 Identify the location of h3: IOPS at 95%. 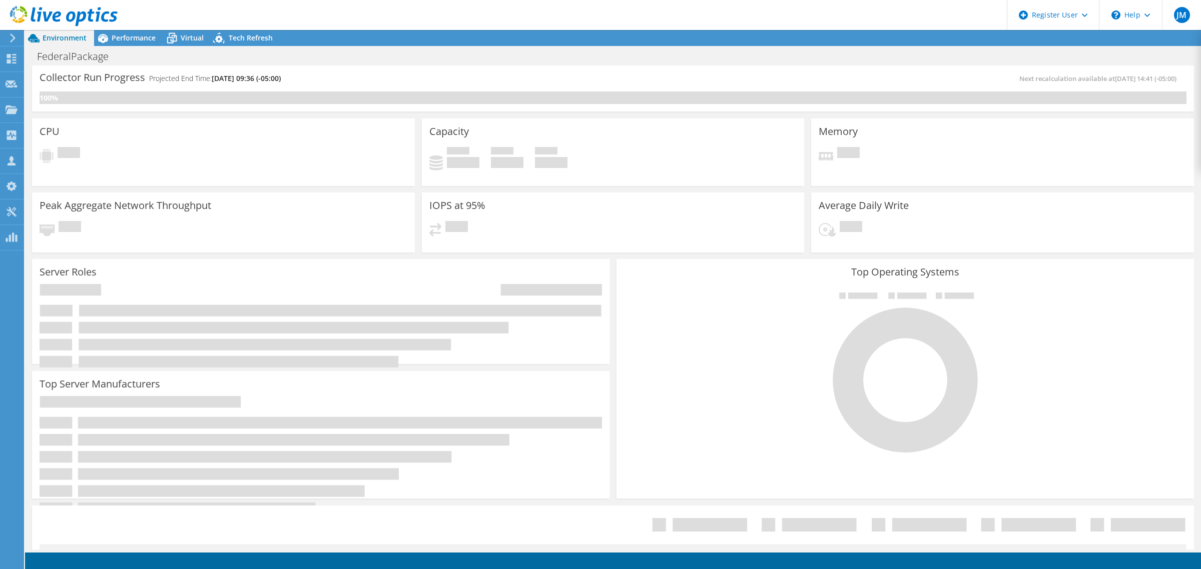
(457, 206).